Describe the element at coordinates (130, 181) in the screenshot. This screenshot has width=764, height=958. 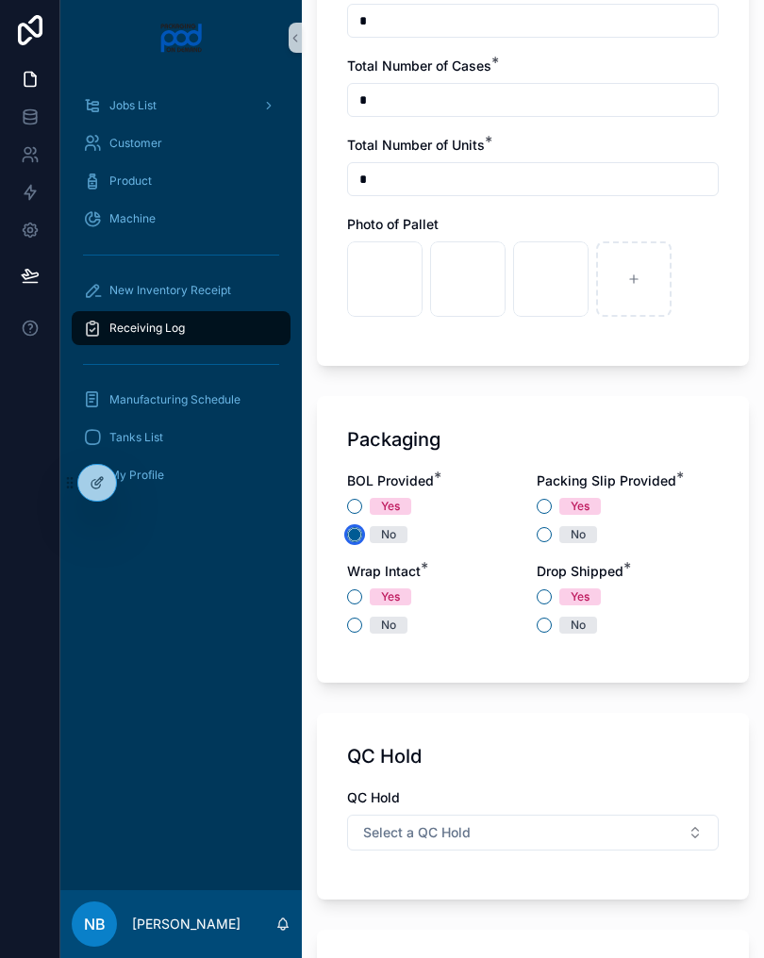
I see `span: Product` at that location.